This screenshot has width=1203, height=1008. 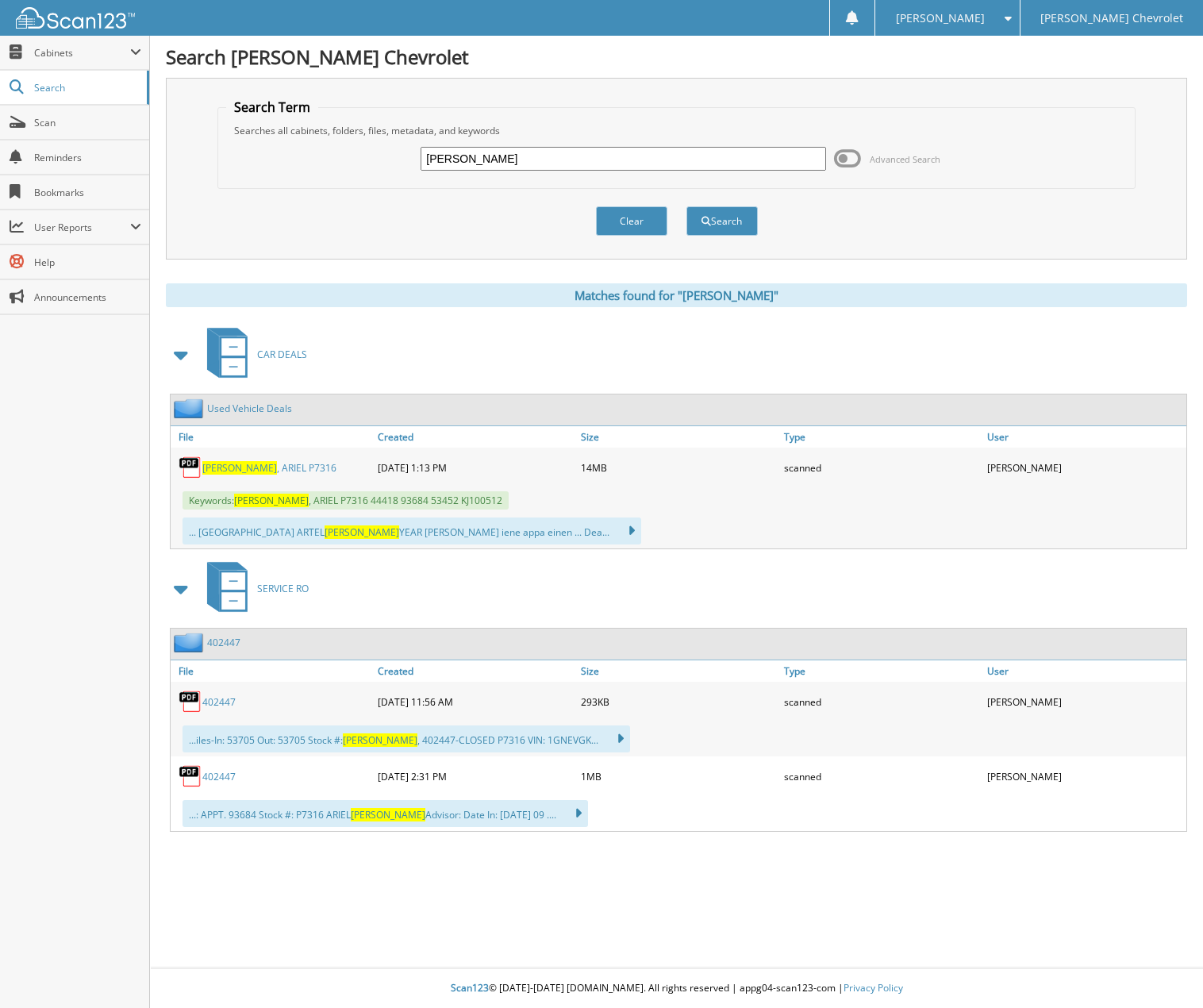 What do you see at coordinates (406, 739) in the screenshot?
I see `div: ...iles-In: 53705 Out: 53705 Stock #: , 402447-CLOSED P7316 VIN: 1GNEVGK...` at bounding box center [406, 739].